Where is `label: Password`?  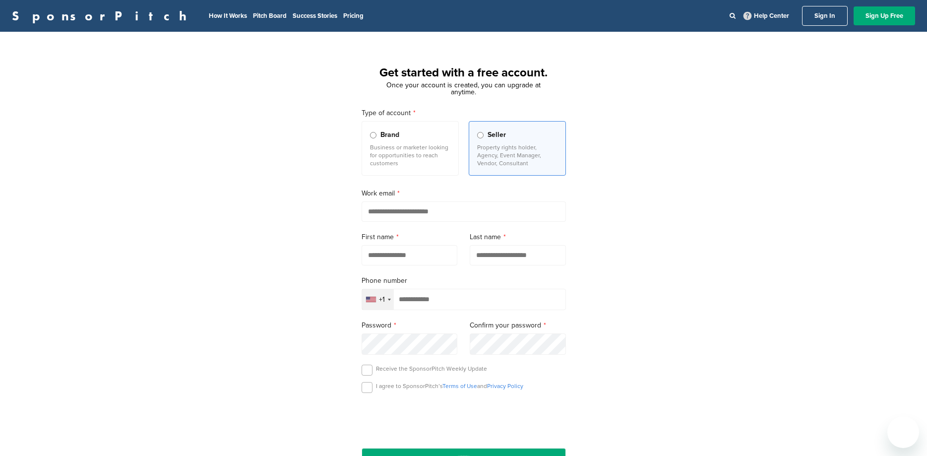 label: Password is located at coordinates (410, 325).